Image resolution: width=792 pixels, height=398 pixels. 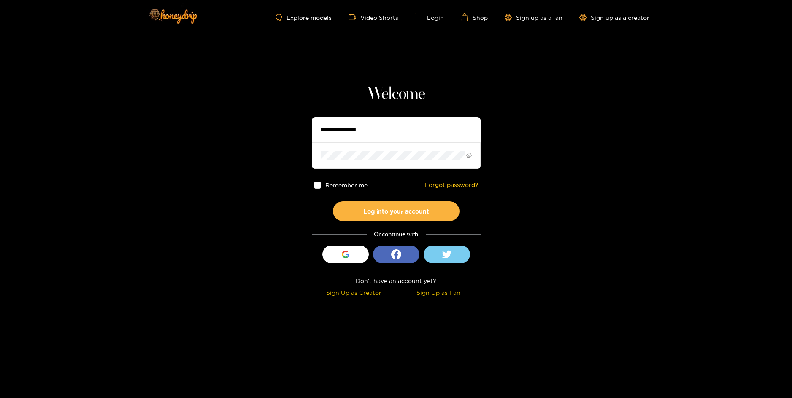 I want to click on div: Don't have an account yet?, so click(x=396, y=281).